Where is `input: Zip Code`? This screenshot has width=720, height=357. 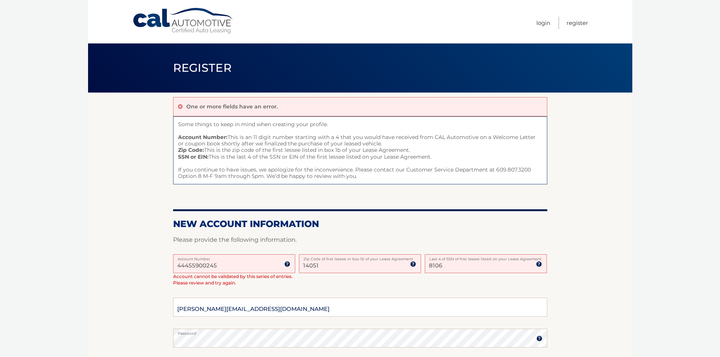 input: Zip Code is located at coordinates (360, 264).